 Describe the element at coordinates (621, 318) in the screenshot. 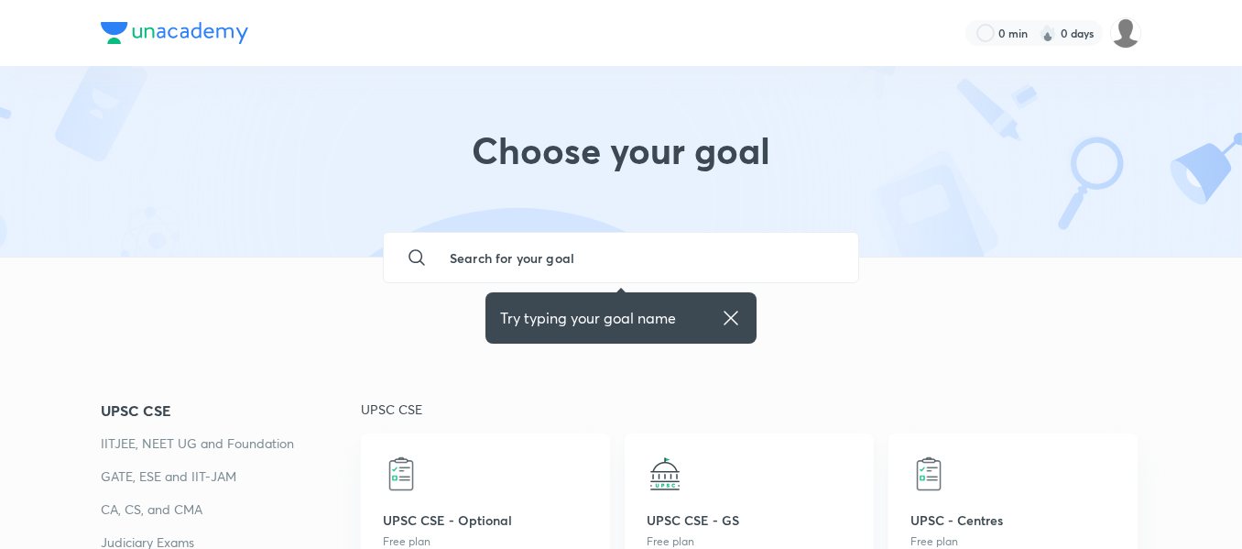

I see `div: Try typing your goal name` at that location.